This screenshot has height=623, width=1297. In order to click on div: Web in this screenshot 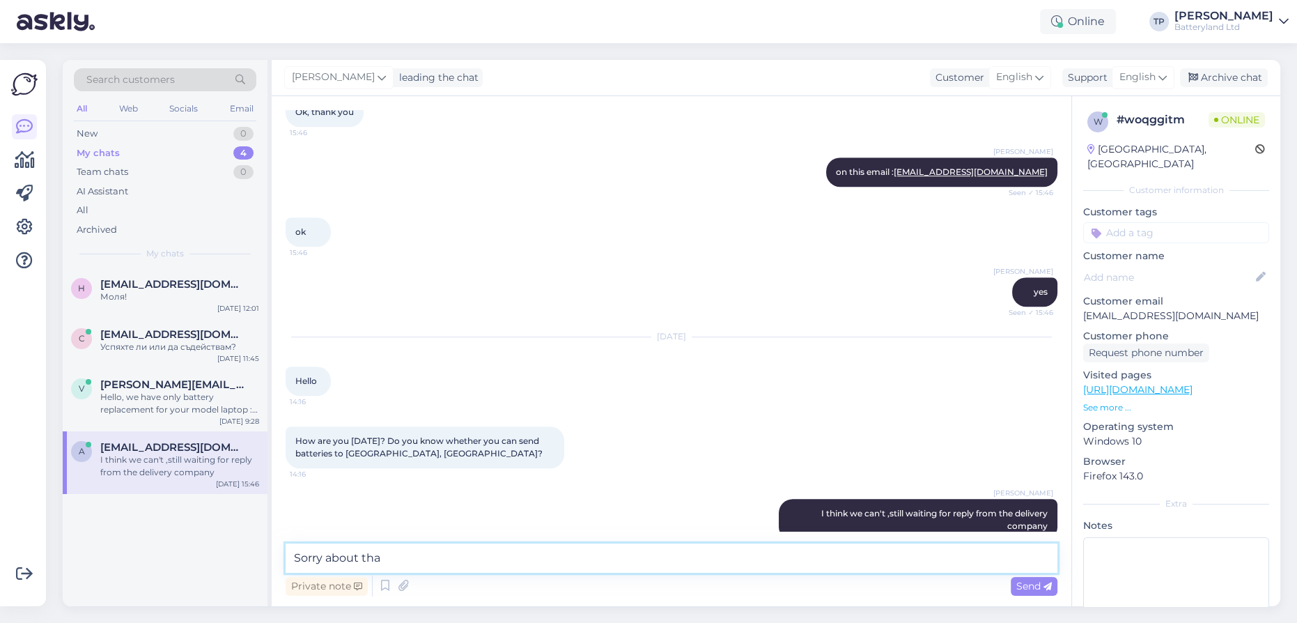, I will do `click(128, 109)`.